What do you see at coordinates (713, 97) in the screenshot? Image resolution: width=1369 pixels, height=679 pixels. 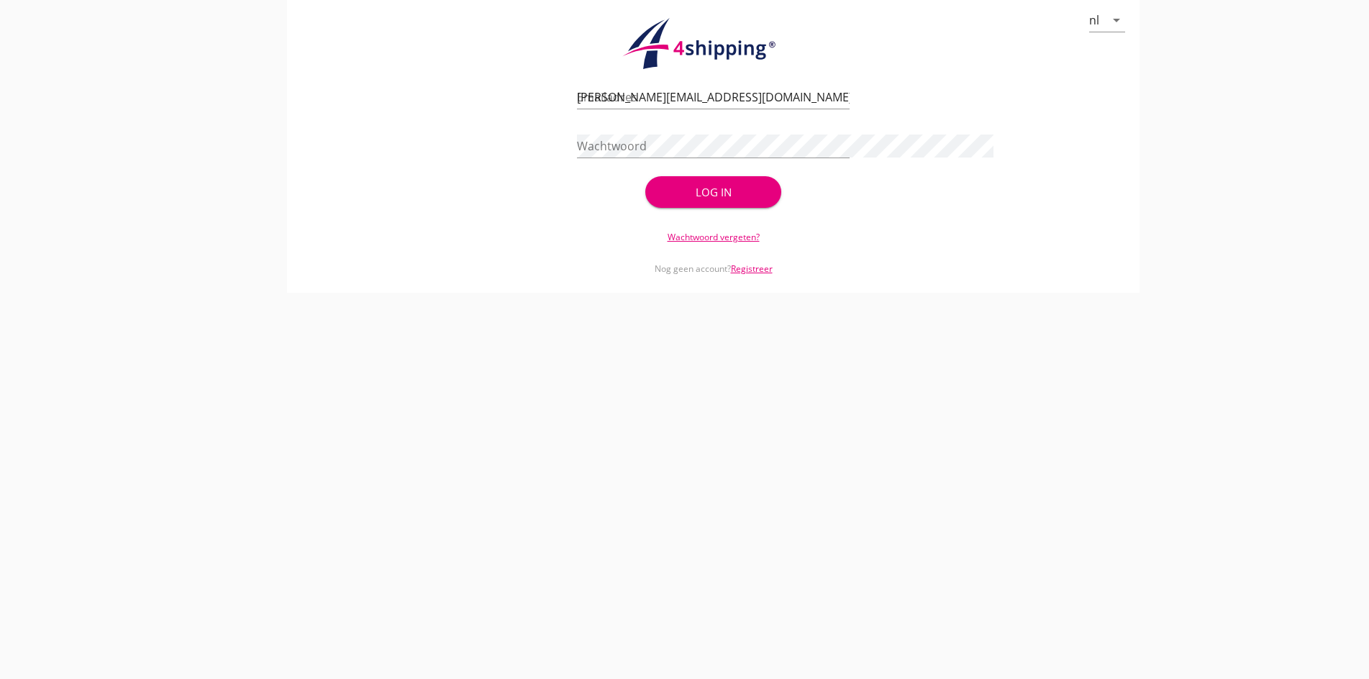 I see `input: Emailadres` at bounding box center [713, 97].